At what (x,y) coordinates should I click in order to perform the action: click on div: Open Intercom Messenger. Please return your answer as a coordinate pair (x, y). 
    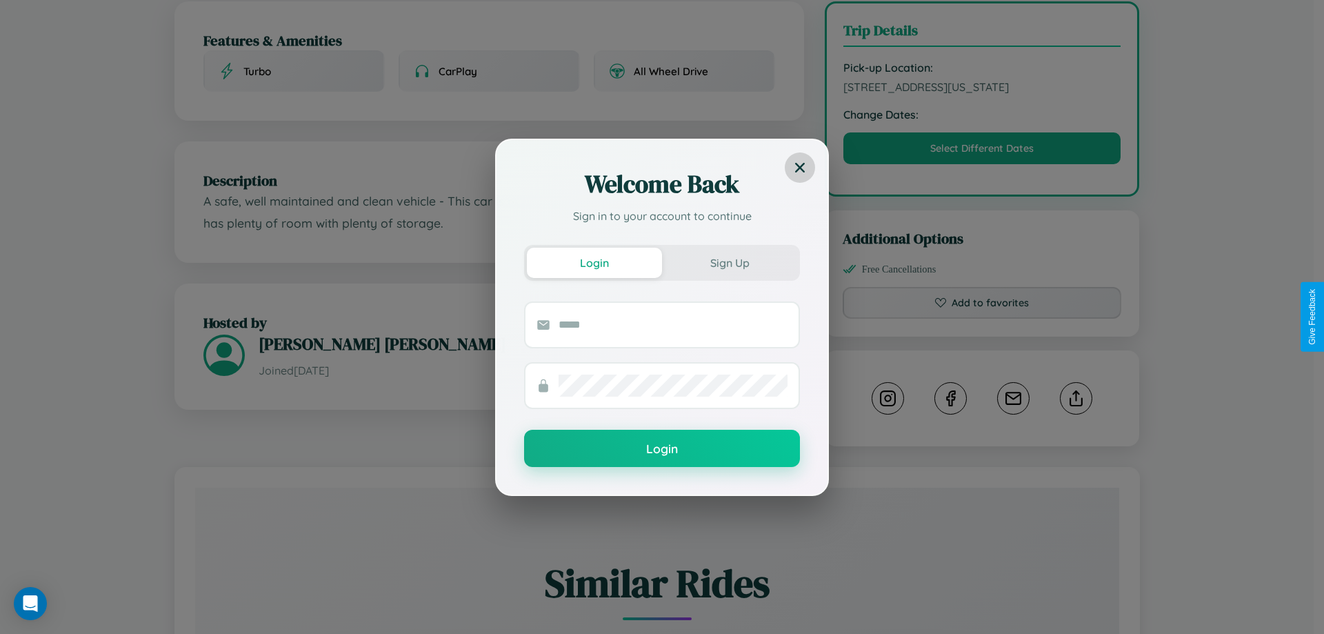
    Looking at the image, I should click on (30, 603).